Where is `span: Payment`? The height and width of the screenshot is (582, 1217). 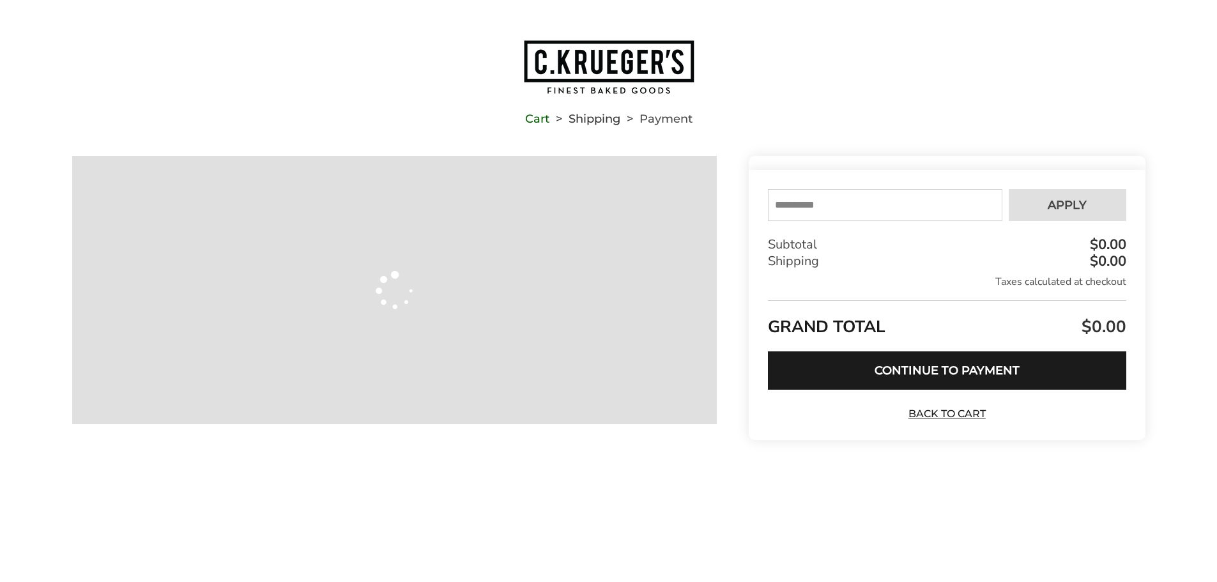 span: Payment is located at coordinates (666, 119).